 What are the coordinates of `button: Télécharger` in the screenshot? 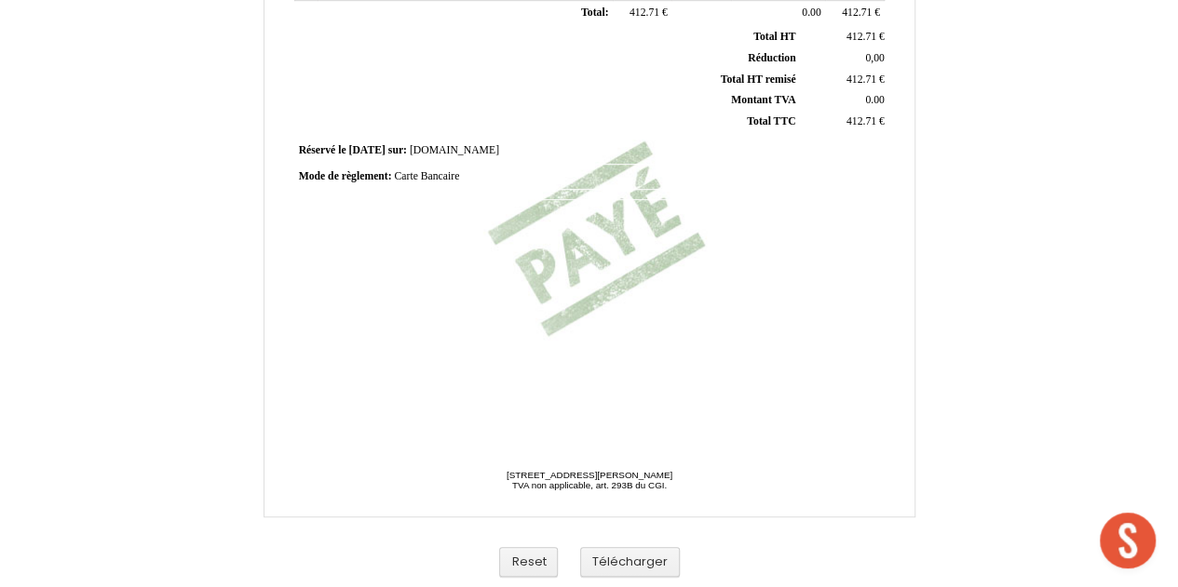 It's located at (629, 562).